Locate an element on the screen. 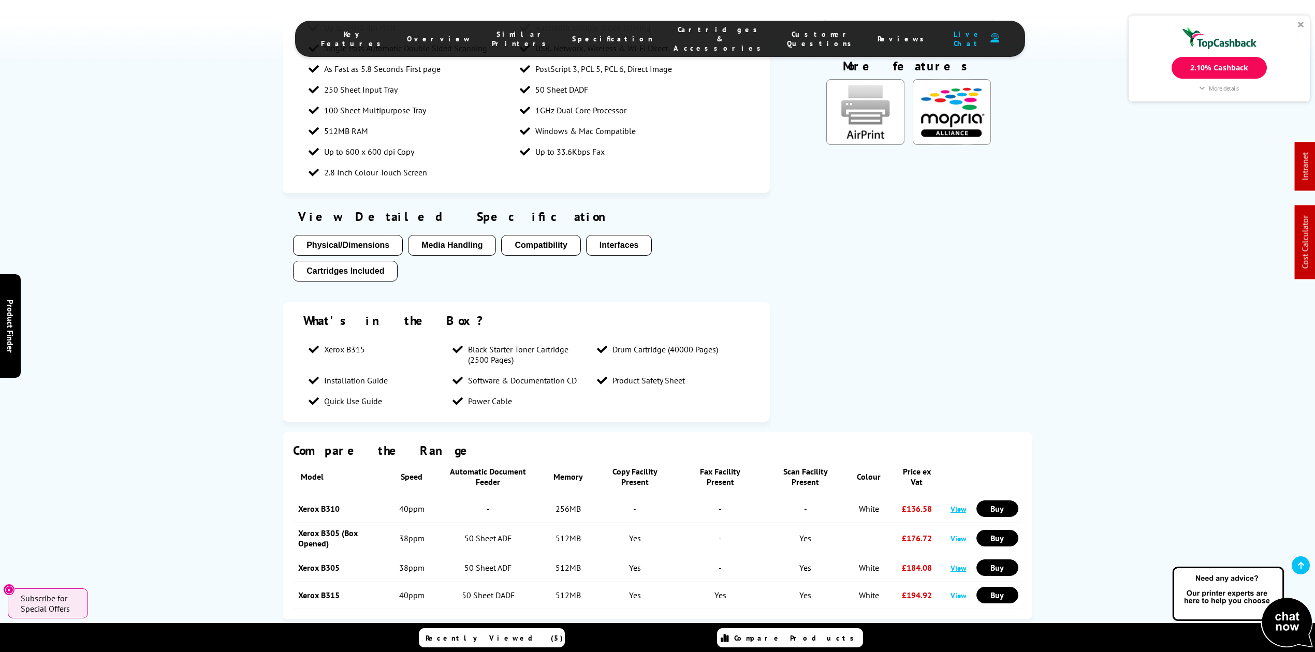 The image size is (1315, 652). a: Xerox B305 is located at coordinates (319, 568).